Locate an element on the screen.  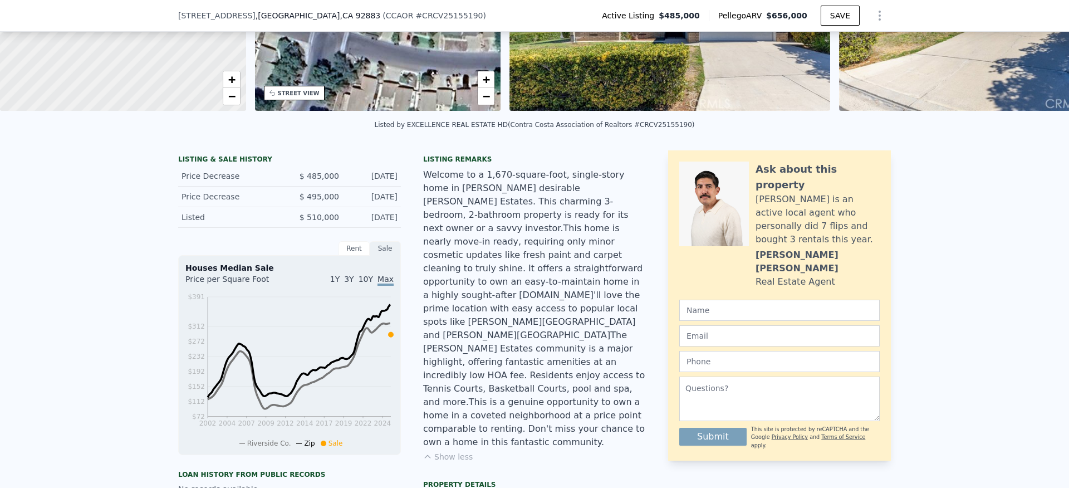
a: Privacy Policy is located at coordinates (789, 436).